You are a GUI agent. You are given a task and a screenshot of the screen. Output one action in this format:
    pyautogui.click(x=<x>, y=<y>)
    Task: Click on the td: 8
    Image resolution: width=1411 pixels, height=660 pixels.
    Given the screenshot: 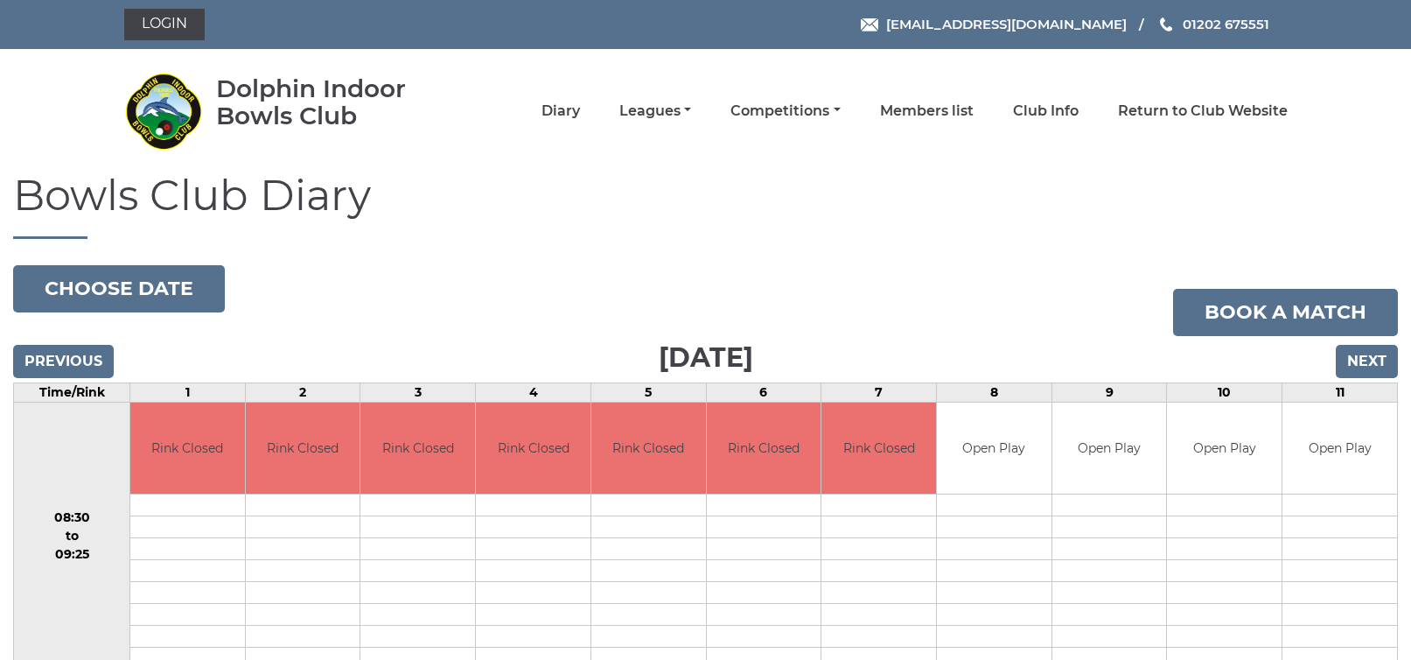 What is the action you would take?
    pyautogui.click(x=995, y=392)
    